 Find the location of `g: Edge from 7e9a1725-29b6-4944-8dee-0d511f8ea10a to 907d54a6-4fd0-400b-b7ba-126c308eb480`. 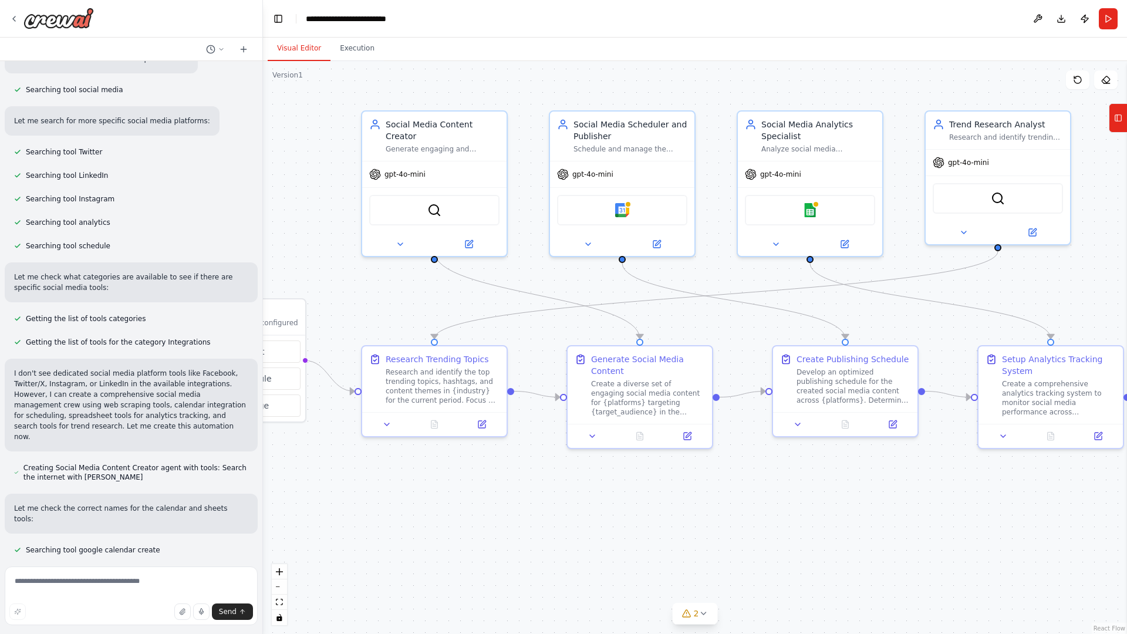

g: Edge from 7e9a1725-29b6-4944-8dee-0d511f8ea10a to 907d54a6-4fd0-400b-b7ba-126c308eb480 is located at coordinates (948, 394).